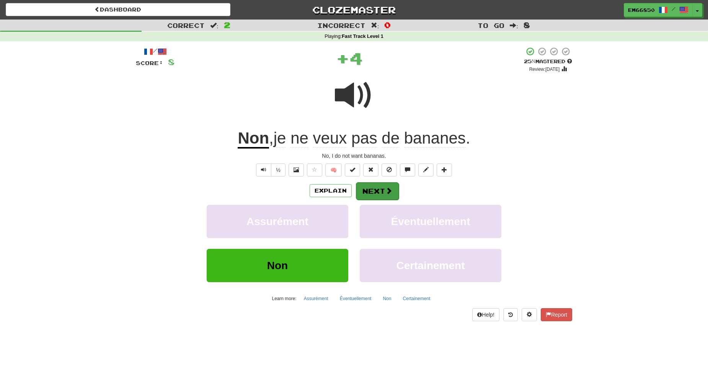  Describe the element at coordinates (430, 265) in the screenshot. I see `span: Certainement` at that location.